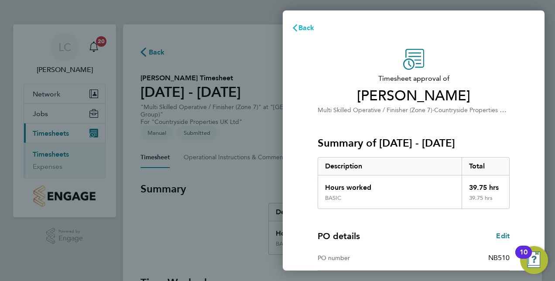 The width and height of the screenshot is (555, 281). Describe the element at coordinates (303, 28) in the screenshot. I see `button: Back` at that location.